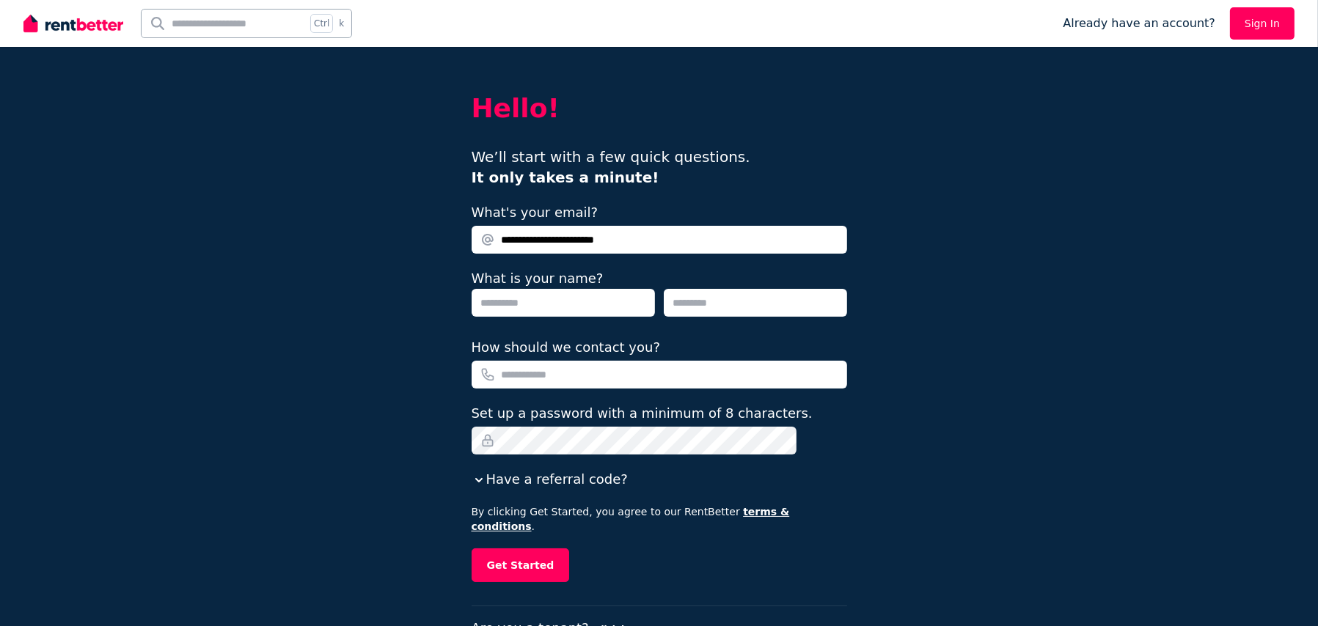 The image size is (1318, 626). What do you see at coordinates (521, 565) in the screenshot?
I see `button: Get Started` at bounding box center [521, 565].